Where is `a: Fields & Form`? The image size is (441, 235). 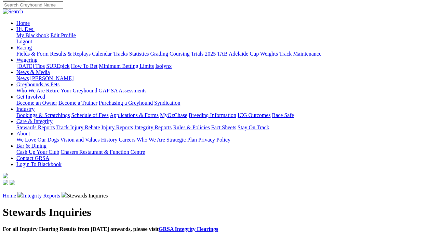 a: Fields & Form is located at coordinates (32, 54).